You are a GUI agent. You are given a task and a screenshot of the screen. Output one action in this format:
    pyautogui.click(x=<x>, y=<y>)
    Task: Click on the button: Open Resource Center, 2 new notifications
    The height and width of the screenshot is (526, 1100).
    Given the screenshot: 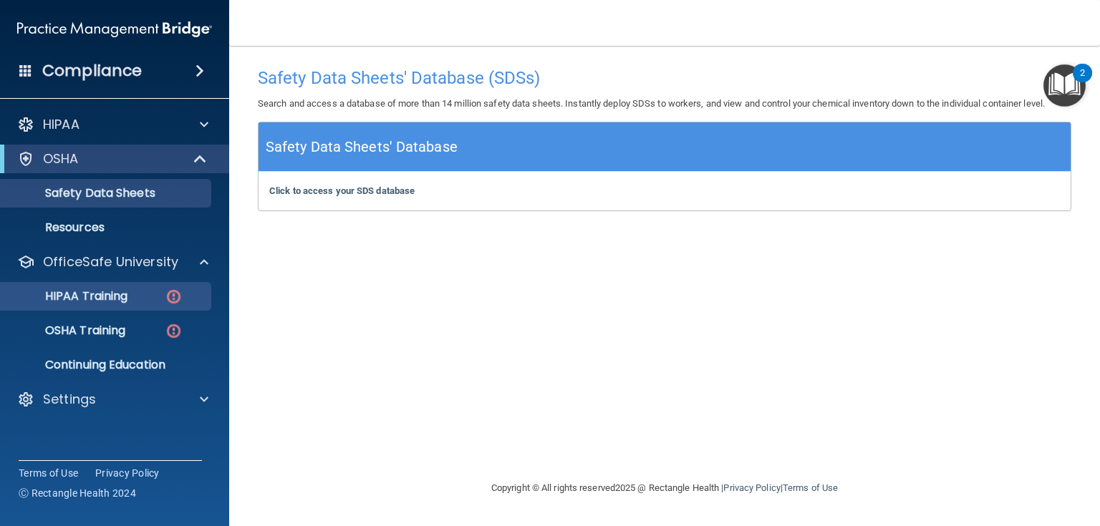 What is the action you would take?
    pyautogui.click(x=1064, y=85)
    